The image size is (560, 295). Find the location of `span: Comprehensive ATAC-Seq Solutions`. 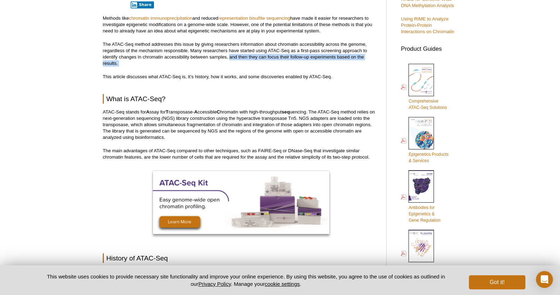

span: Comprehensive ATAC-Seq Solutions is located at coordinates (427, 104).